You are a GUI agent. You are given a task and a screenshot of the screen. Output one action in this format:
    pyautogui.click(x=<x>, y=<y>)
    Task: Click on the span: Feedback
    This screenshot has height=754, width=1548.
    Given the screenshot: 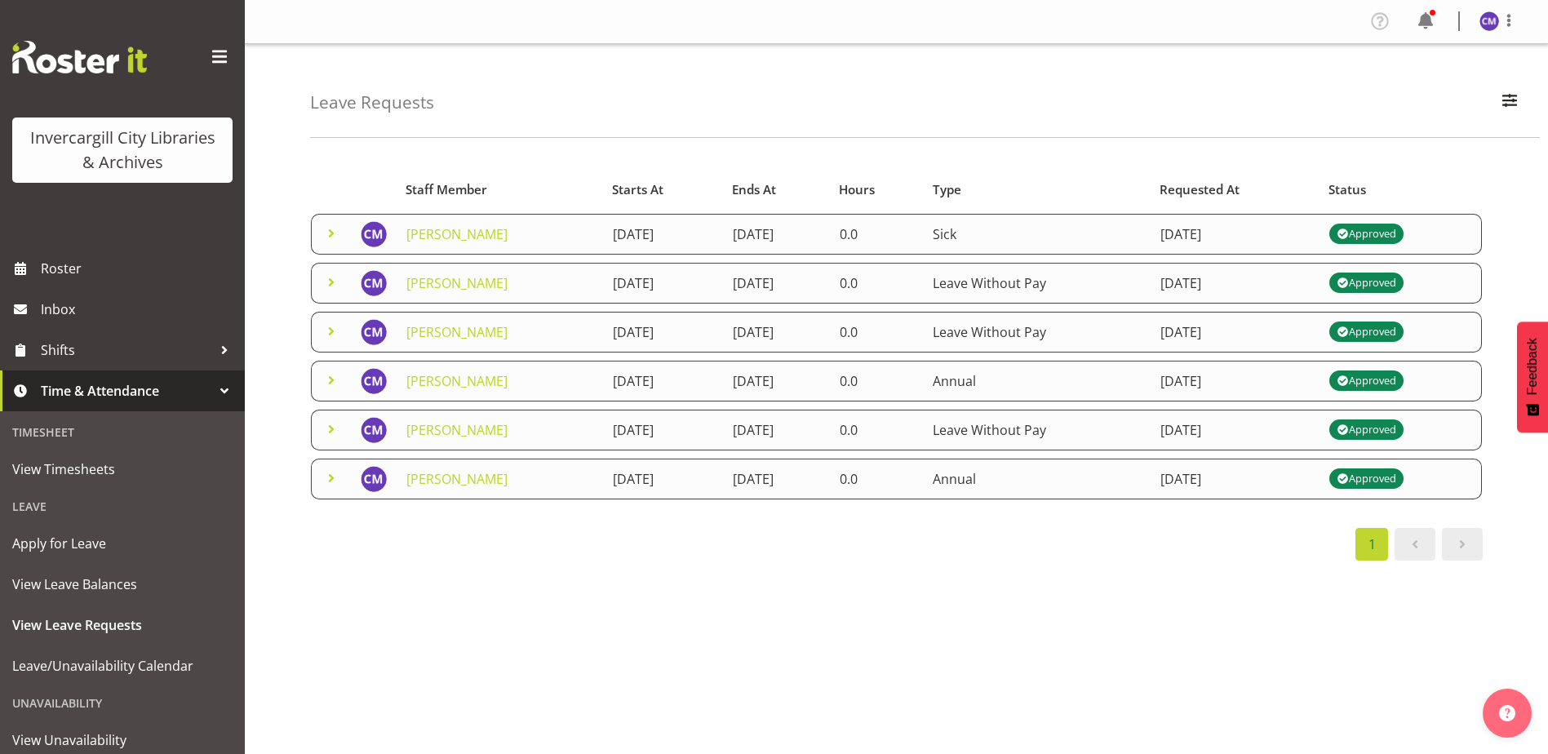 What is the action you would take?
    pyautogui.click(x=1533, y=366)
    